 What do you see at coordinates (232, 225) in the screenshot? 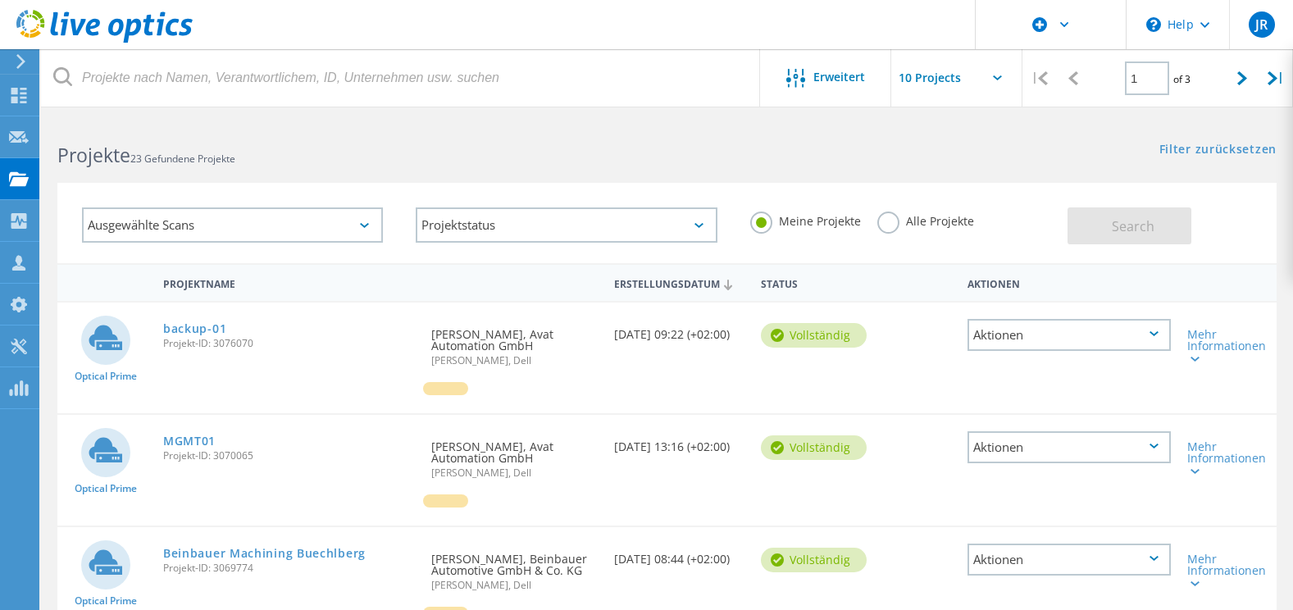
I see `div: Ausgewählte Scans` at bounding box center [232, 225].